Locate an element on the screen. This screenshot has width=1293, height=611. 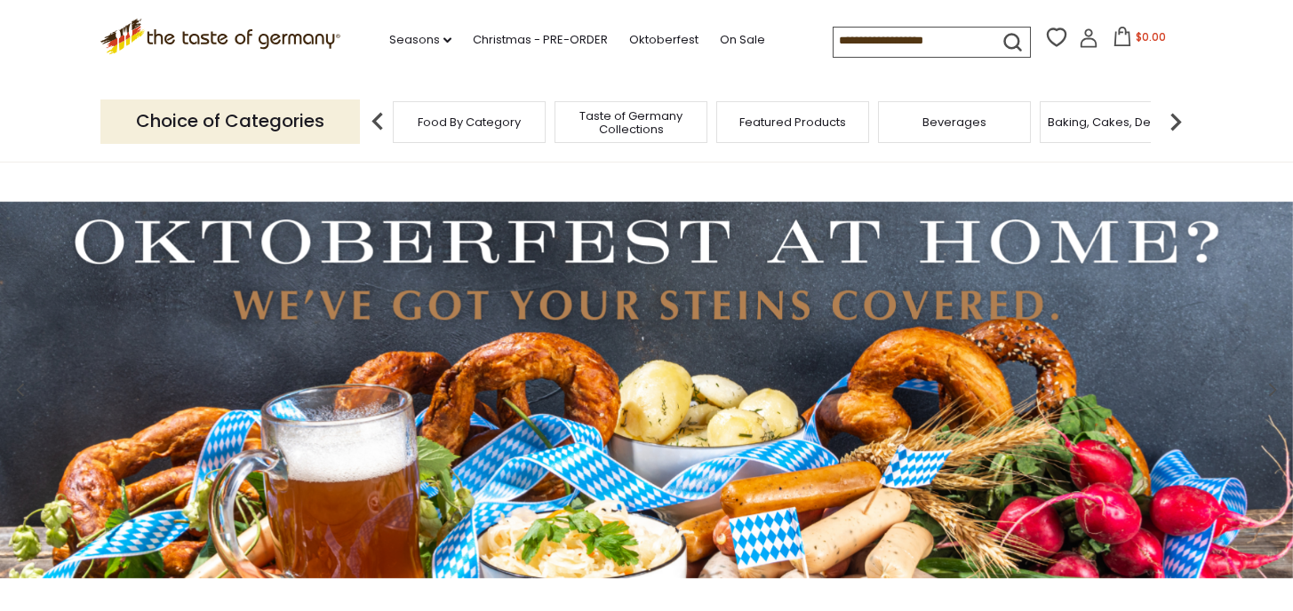
span: Food By Category is located at coordinates (469, 122).